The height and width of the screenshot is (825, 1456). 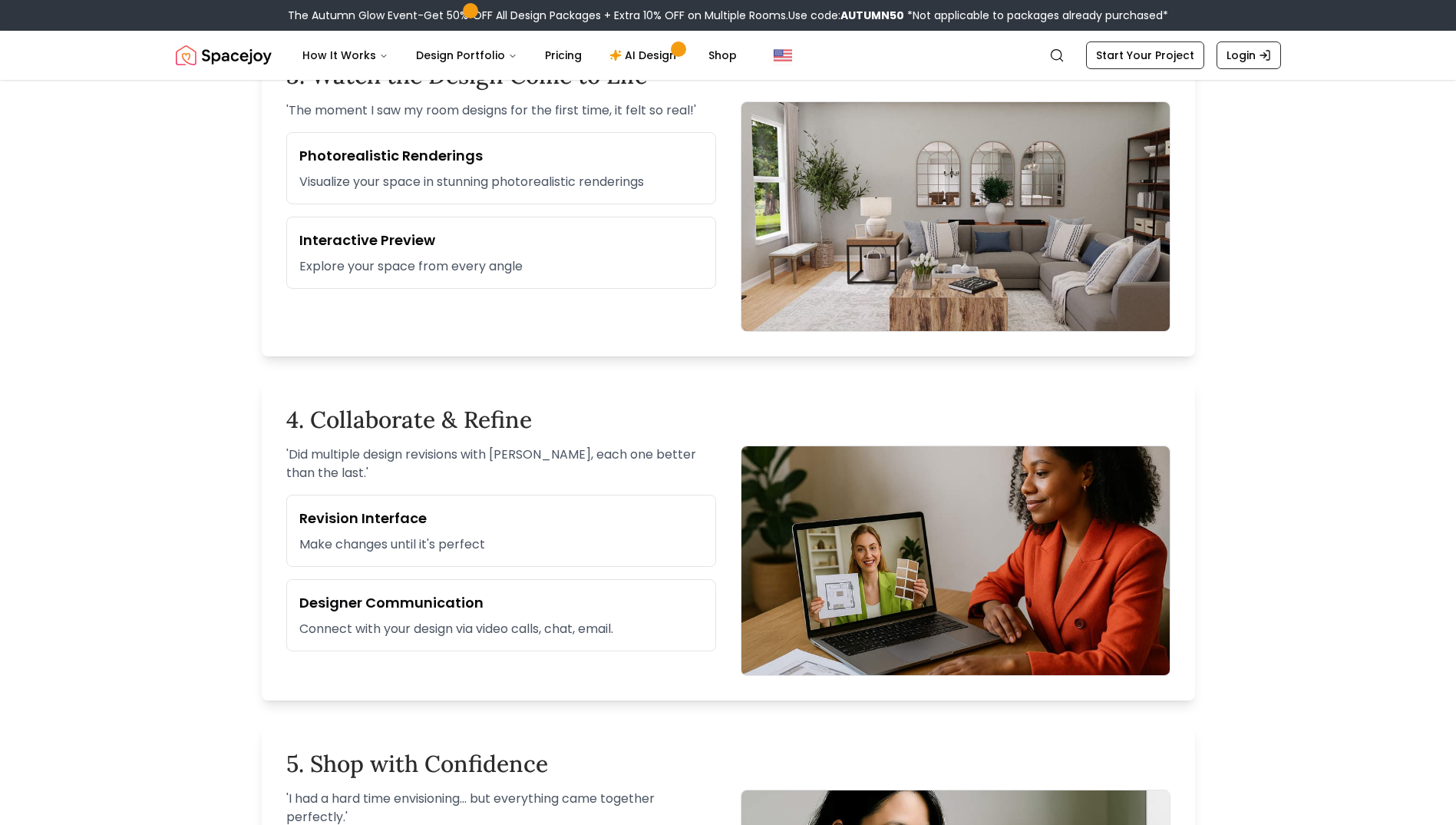 What do you see at coordinates (728, 419) in the screenshot?
I see `h2: 4. Collaborate & Refine` at bounding box center [728, 419].